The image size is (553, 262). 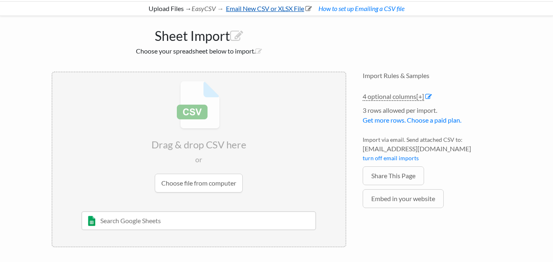 I want to click on a: Embed in your website, so click(x=403, y=199).